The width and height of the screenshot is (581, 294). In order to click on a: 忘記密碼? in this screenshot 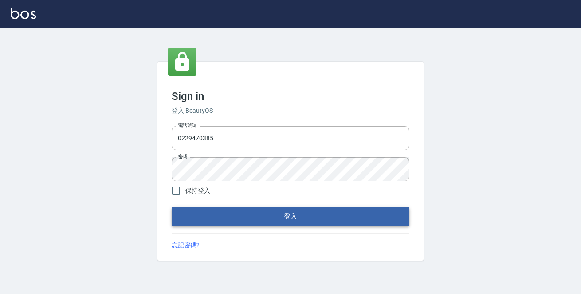, I will do `click(185, 245)`.